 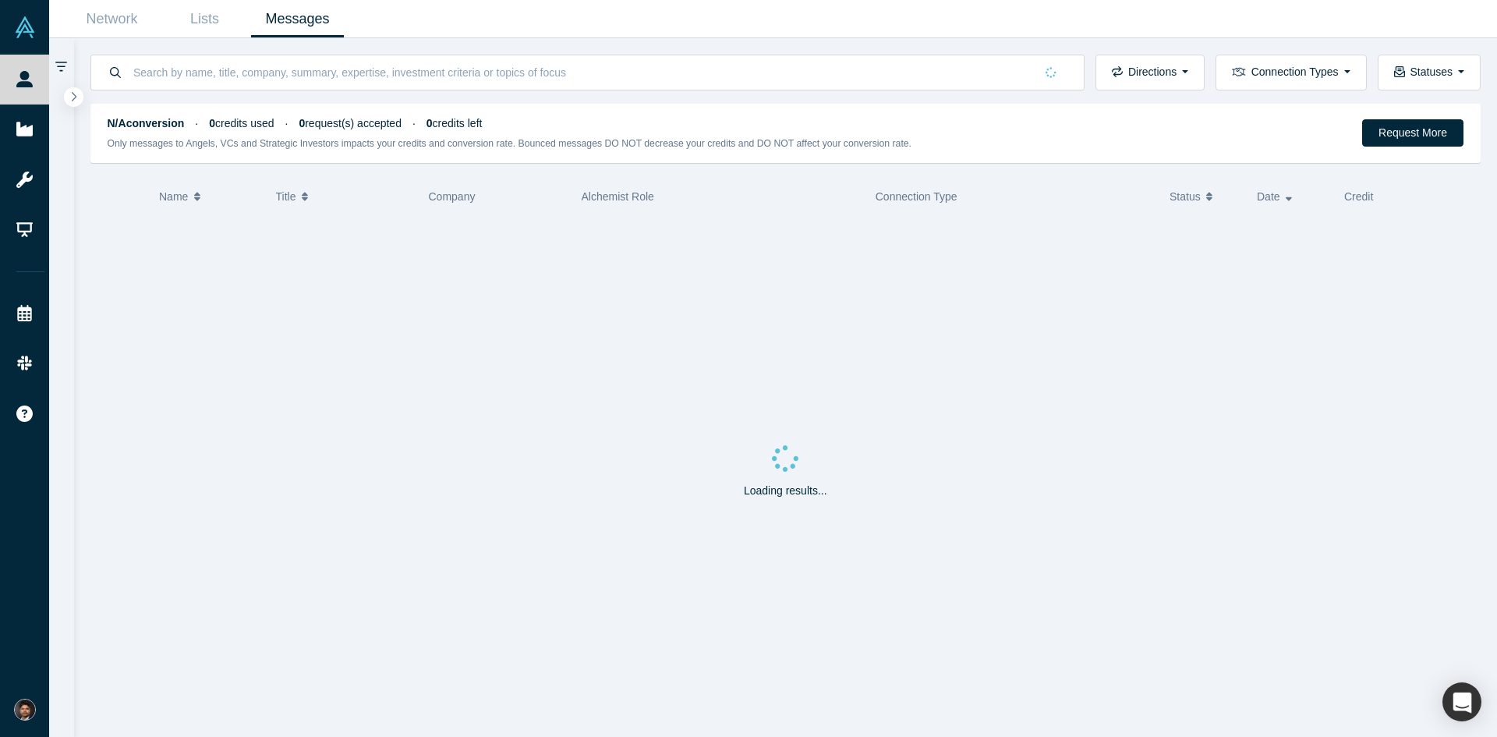 I want to click on a: Network, so click(x=112, y=19).